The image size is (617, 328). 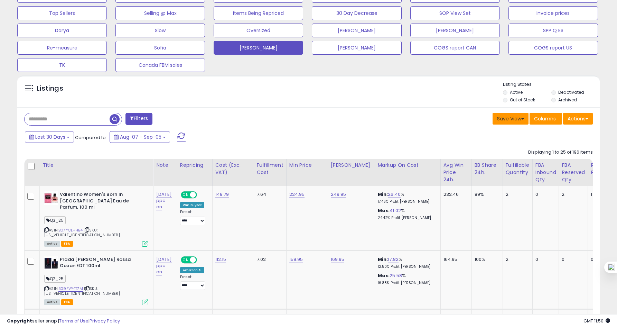 I want to click on span: Q2_25, so click(x=55, y=278).